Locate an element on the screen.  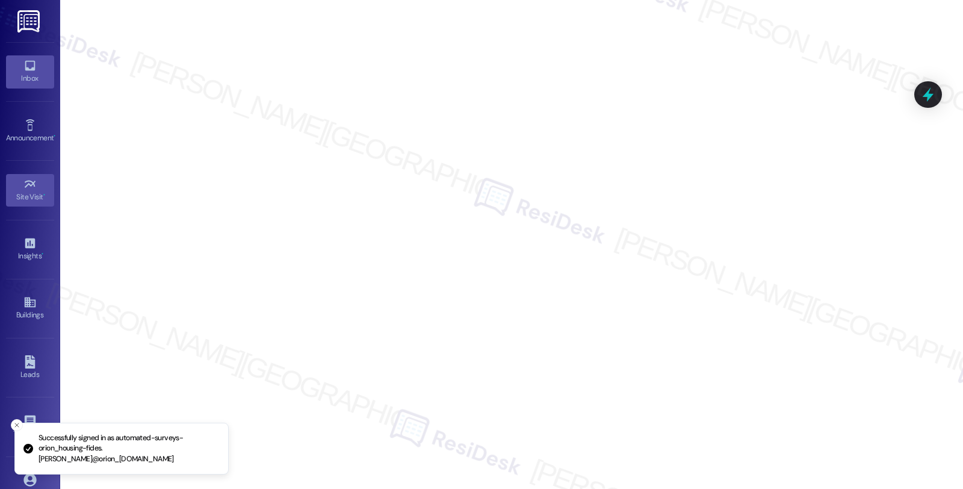
a: Site Visit • is located at coordinates (30, 190).